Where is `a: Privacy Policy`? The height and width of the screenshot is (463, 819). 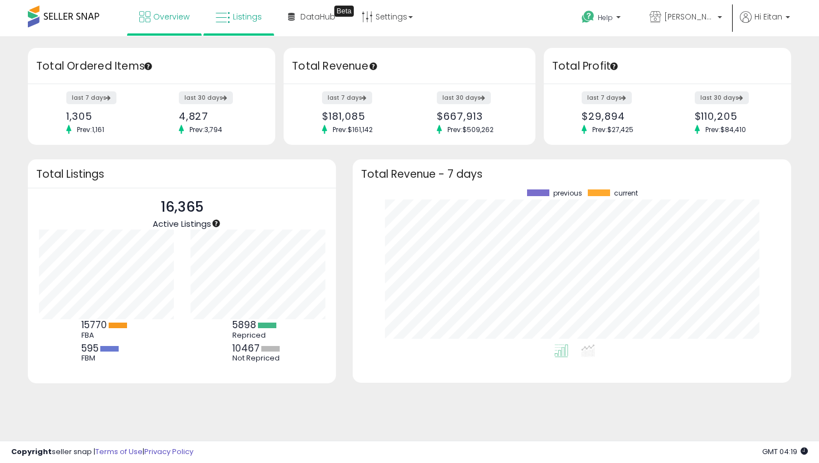 a: Privacy Policy is located at coordinates (169, 451).